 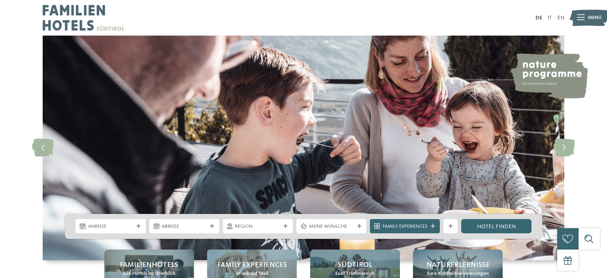 What do you see at coordinates (258, 226) in the screenshot?
I see `span: Region` at bounding box center [258, 226].